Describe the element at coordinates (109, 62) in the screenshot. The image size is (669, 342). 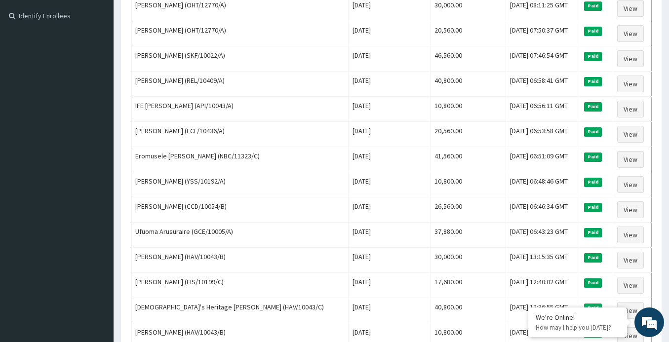
I see `div: Chat with us now` at that location.